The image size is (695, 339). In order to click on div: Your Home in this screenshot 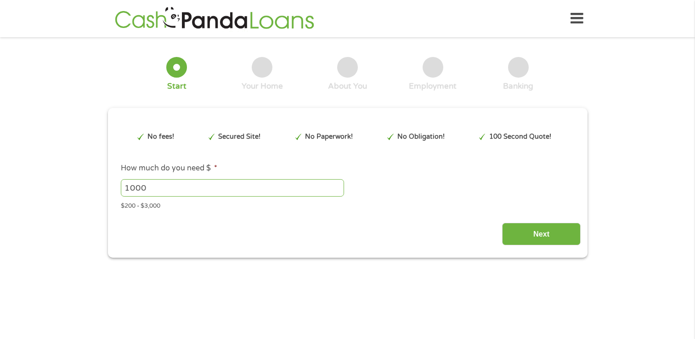, I will do `click(262, 86)`.